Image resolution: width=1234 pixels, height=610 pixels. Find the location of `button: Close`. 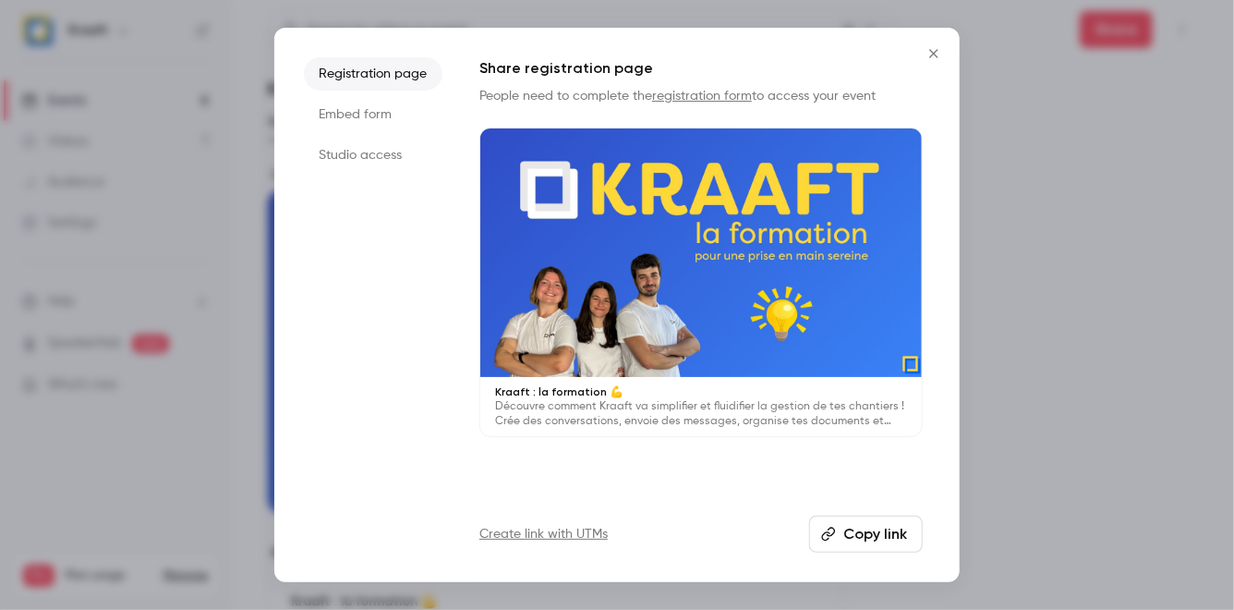

button: Close is located at coordinates (934, 54).